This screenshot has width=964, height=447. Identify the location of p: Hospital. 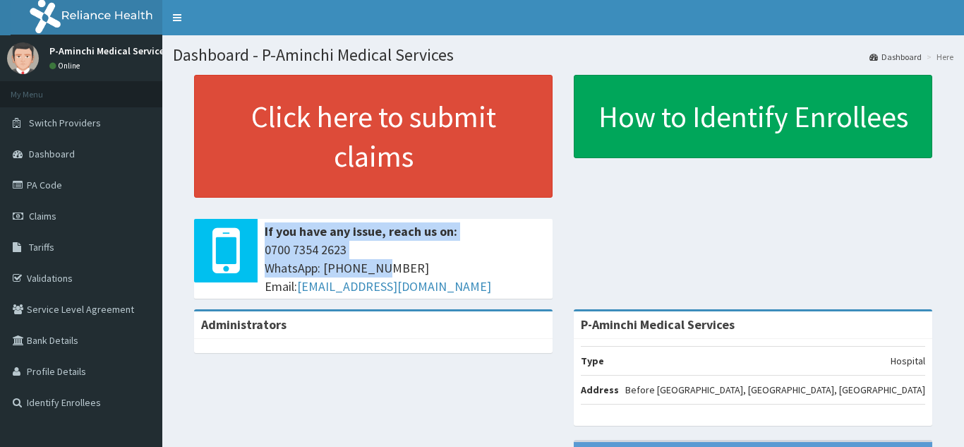
(908, 361).